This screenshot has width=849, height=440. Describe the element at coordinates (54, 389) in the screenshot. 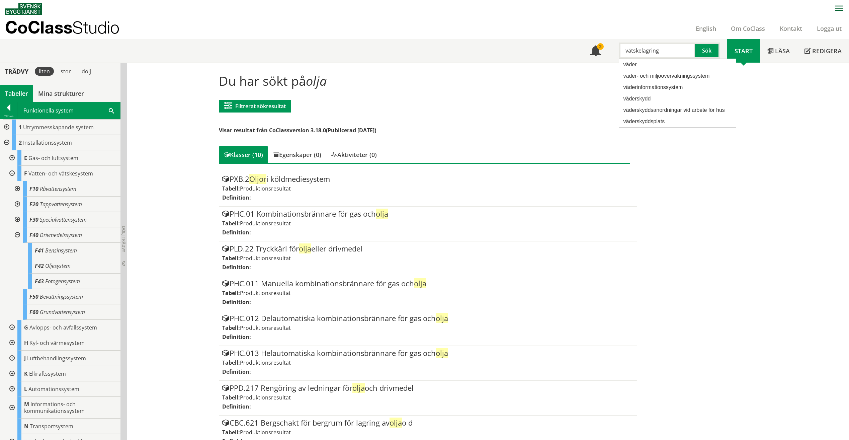

I see `span: Automationssystem` at that location.